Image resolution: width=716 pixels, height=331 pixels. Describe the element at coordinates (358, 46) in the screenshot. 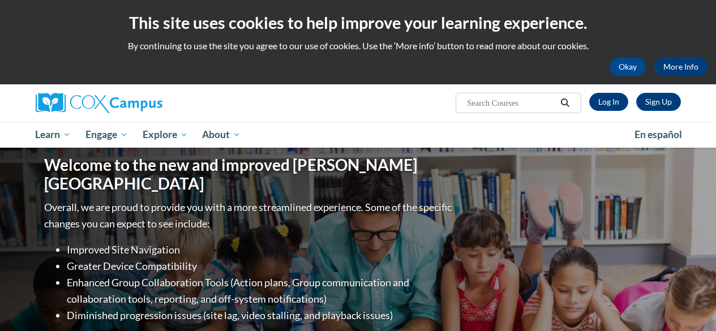

I see `p: By continuing to use the site you agree to our use of cookies. Use the ‘More info’ button to read...` at that location.